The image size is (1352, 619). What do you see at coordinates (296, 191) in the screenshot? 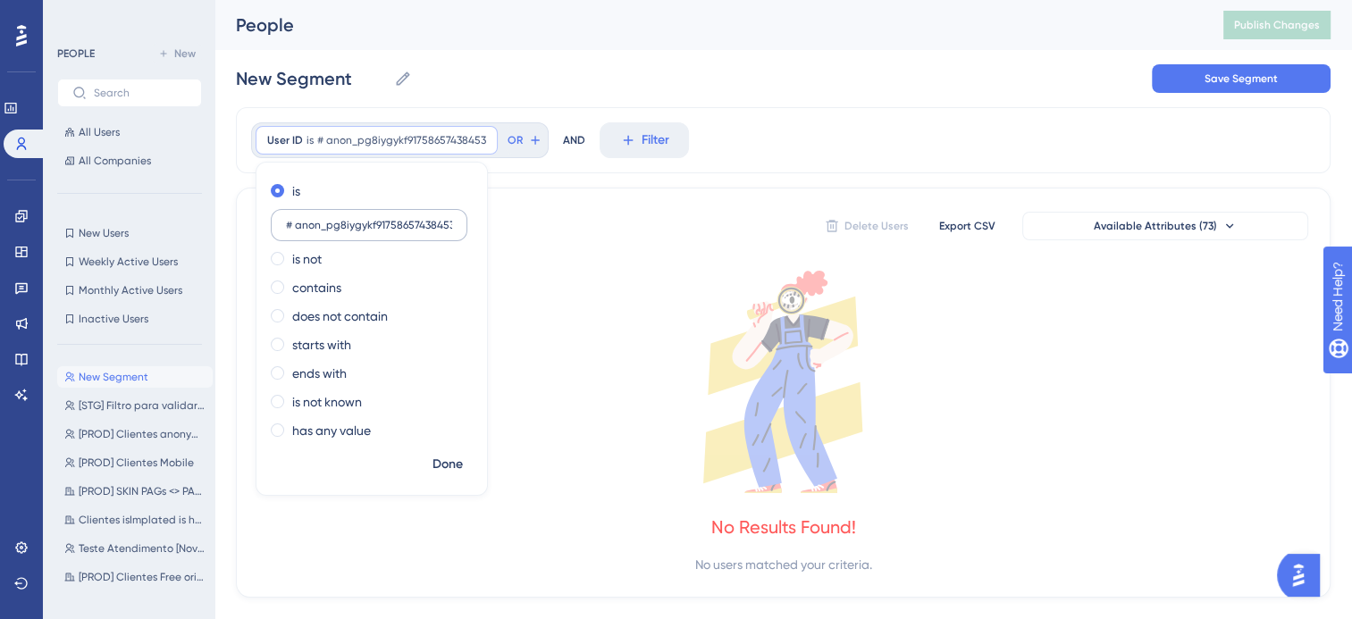
I see `label: is` at bounding box center [296, 191].